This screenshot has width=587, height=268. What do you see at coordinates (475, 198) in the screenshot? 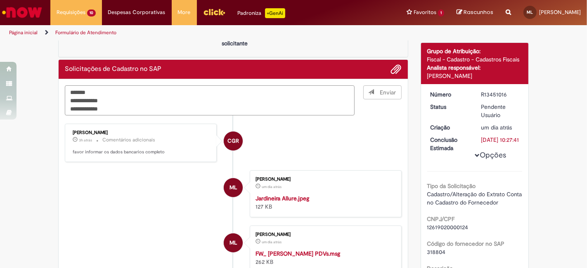
I see `span: Cadastro/Alteração do Extrato Conta no Cadastro do Fornecedor` at bounding box center [475, 198].